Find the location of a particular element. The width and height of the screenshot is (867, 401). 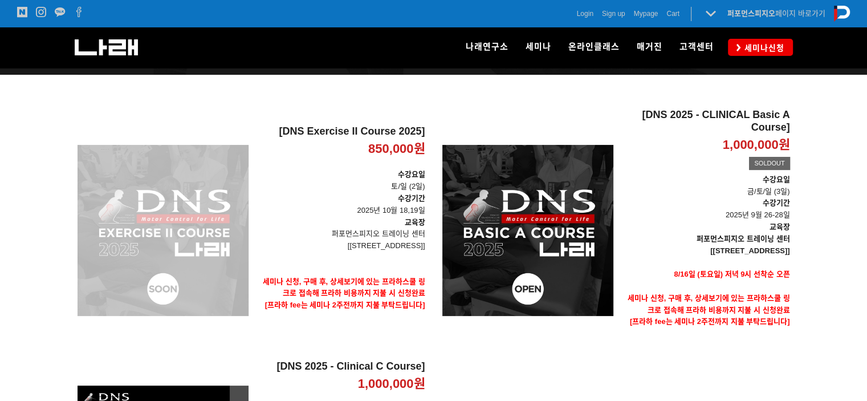

a: [DNS 2025 - CLINICAL Basic A Course] 1,000,000원 SOLDOUT 수강요일금/토/일 (3일)수강기간 2025년 9월 26-28일교육장퍼포먼스... is located at coordinates (705, 230).